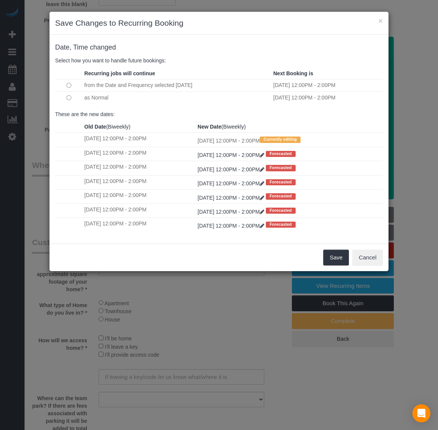 This screenshot has width=438, height=430. I want to click on span: Date, Time, so click(71, 47).